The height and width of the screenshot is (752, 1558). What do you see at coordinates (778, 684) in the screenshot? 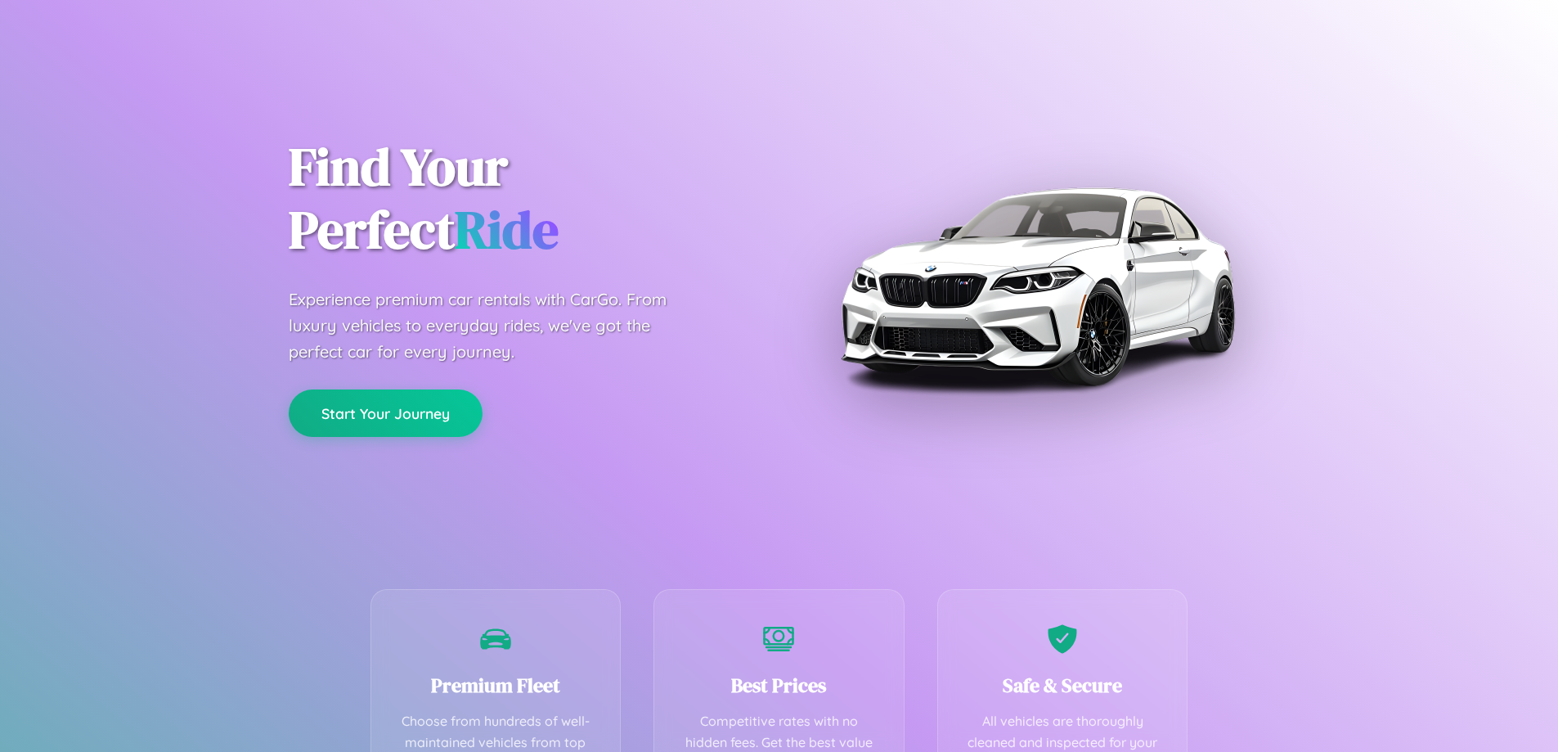
I see `h3: Best Prices` at bounding box center [778, 684].